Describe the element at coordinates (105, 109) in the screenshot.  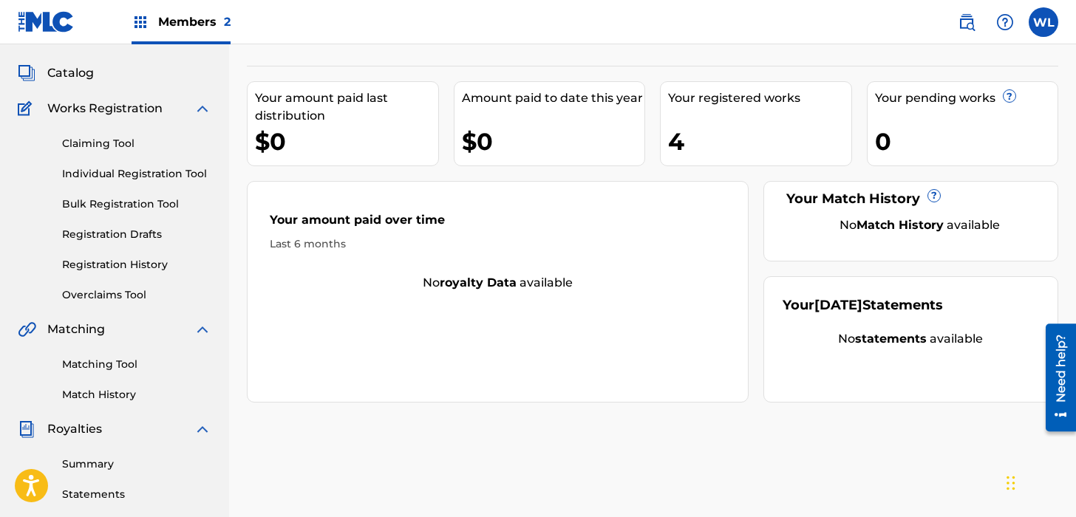
I see `span: Works Registration` at that location.